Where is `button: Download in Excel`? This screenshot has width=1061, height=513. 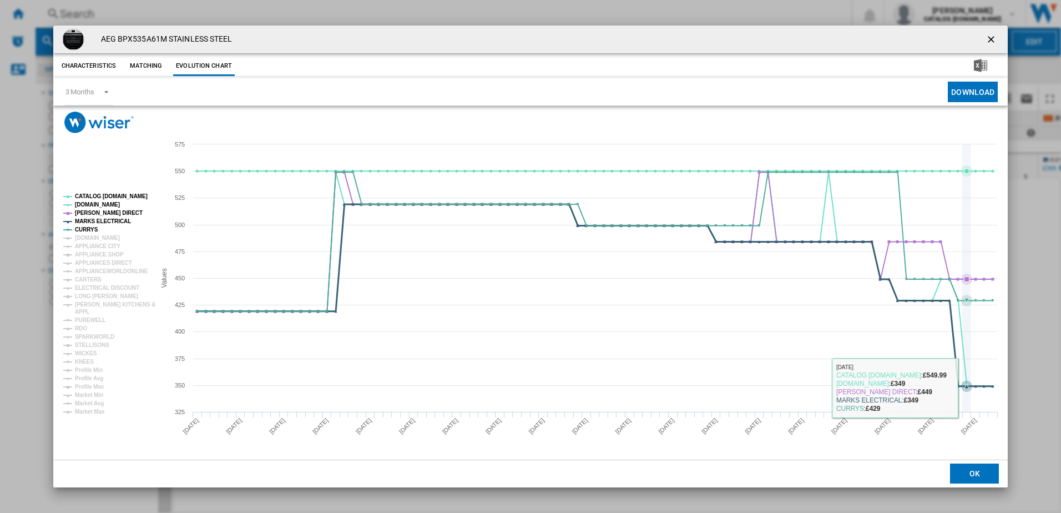
button: Download in Excel is located at coordinates (981, 66).